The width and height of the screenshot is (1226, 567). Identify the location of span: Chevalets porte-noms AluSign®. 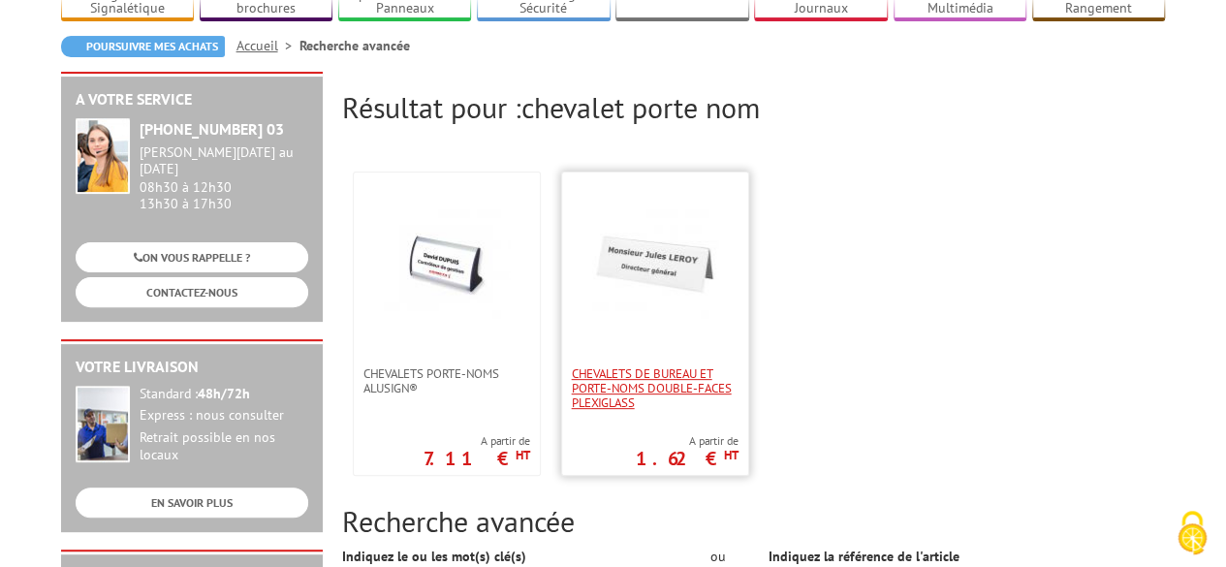
(447, 381).